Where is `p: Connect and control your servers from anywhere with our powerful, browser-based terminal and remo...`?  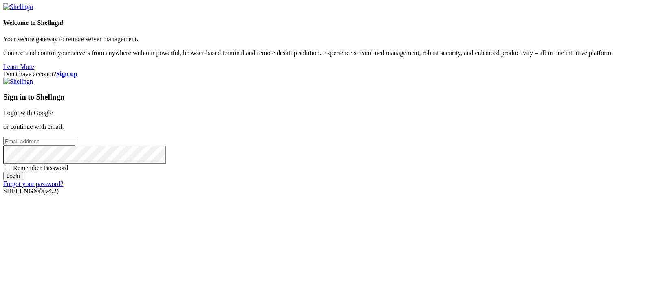 p: Connect and control your servers from anywhere with our powerful, browser-based terminal and remo... is located at coordinates (326, 53).